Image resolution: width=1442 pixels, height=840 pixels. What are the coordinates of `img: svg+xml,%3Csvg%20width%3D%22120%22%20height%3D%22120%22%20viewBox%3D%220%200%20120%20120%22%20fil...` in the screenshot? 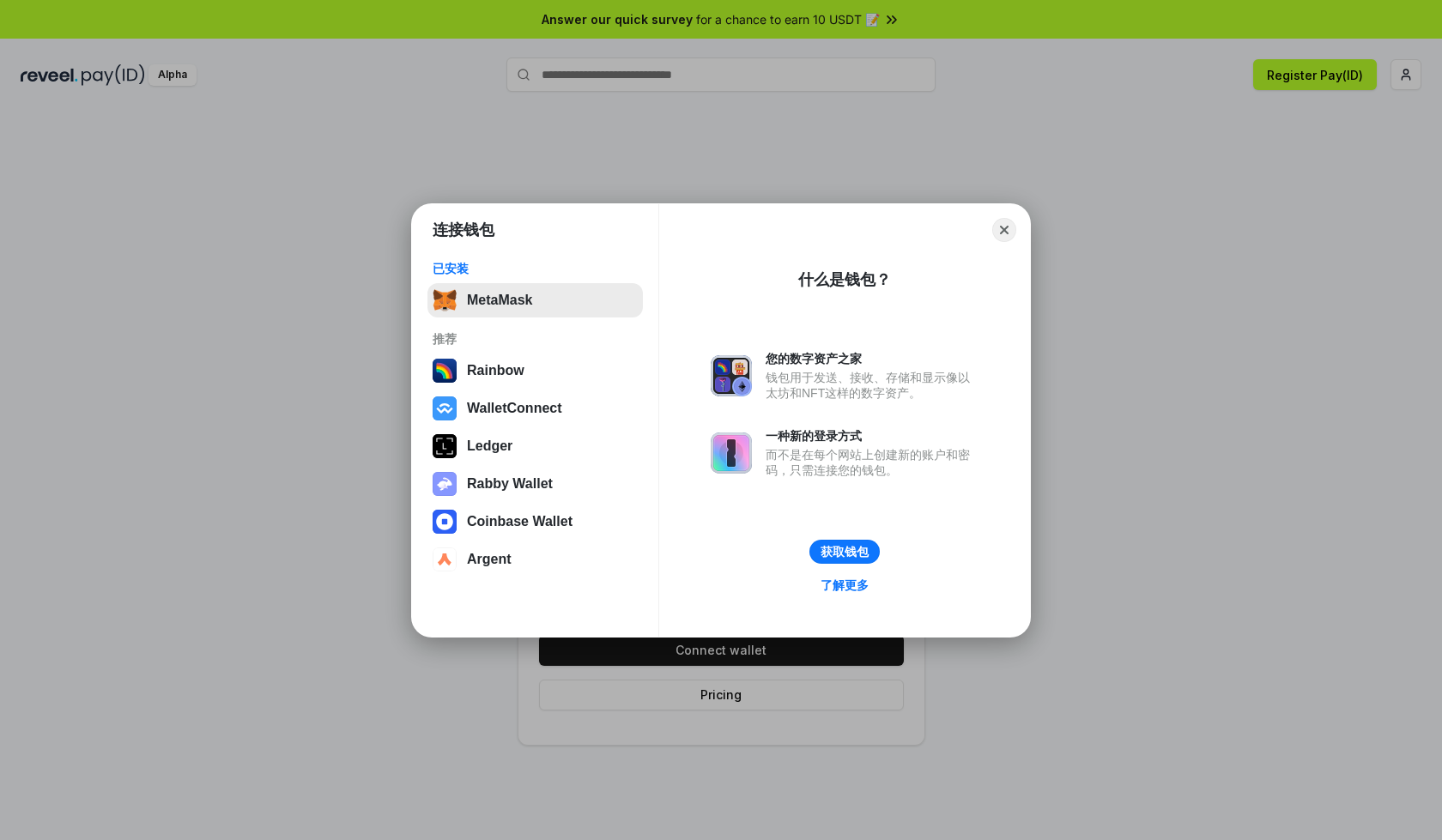 It's located at (445, 371).